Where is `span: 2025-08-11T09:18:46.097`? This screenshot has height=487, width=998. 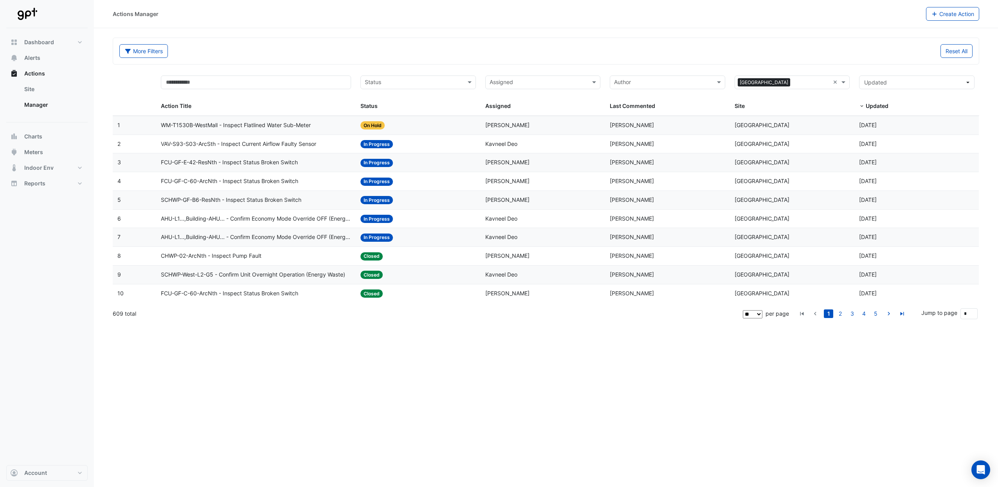
span: 2025-08-11T09:18:46.097 is located at coordinates (868, 181).